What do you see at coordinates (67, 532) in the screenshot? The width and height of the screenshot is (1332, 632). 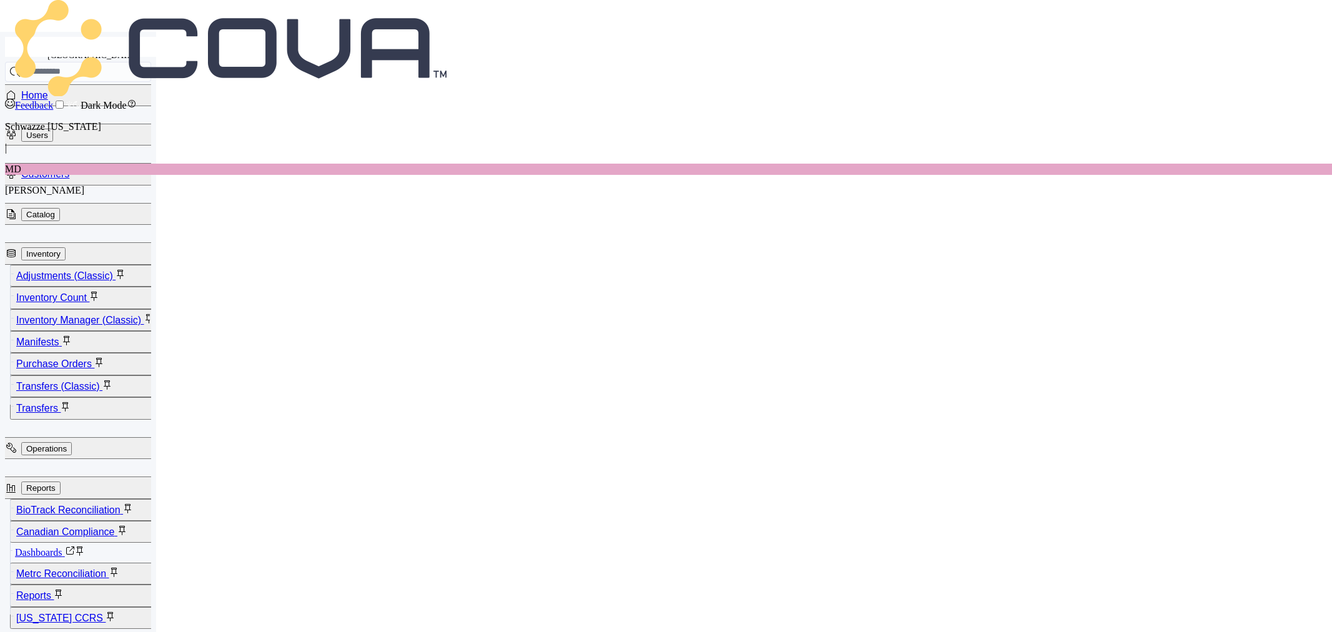 I see `a: Canadian Compliance` at bounding box center [67, 532].